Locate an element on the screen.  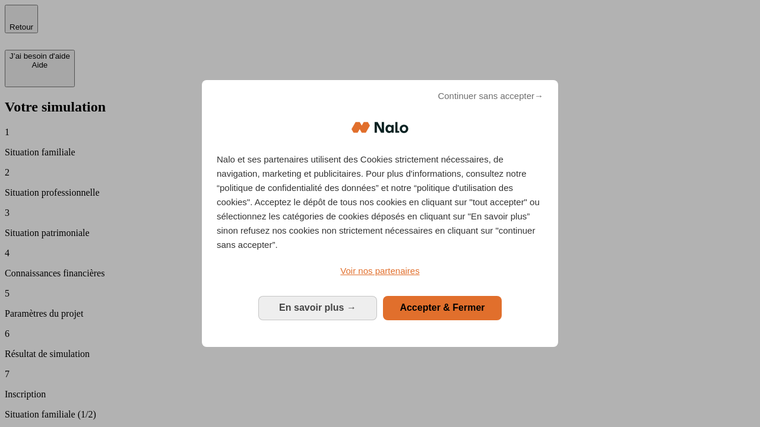
button: En savoir plus: Configurer vos consentements is located at coordinates (317, 308).